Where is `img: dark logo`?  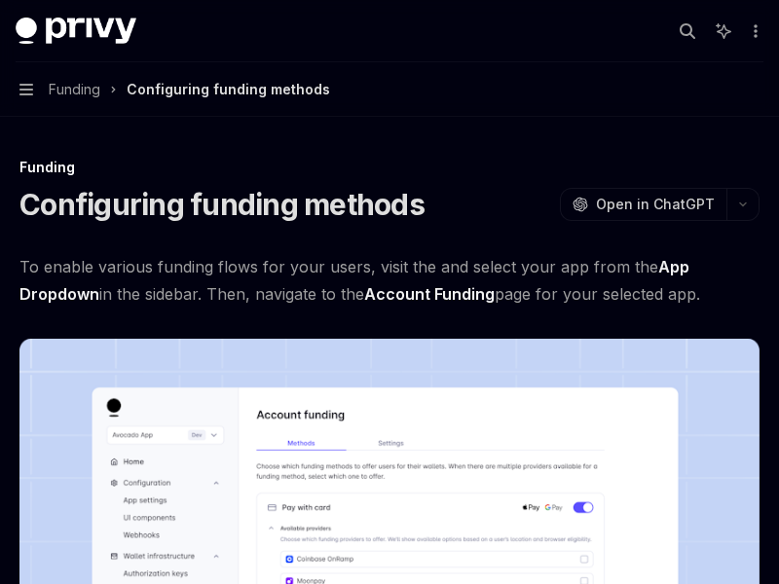 img: dark logo is located at coordinates (76, 31).